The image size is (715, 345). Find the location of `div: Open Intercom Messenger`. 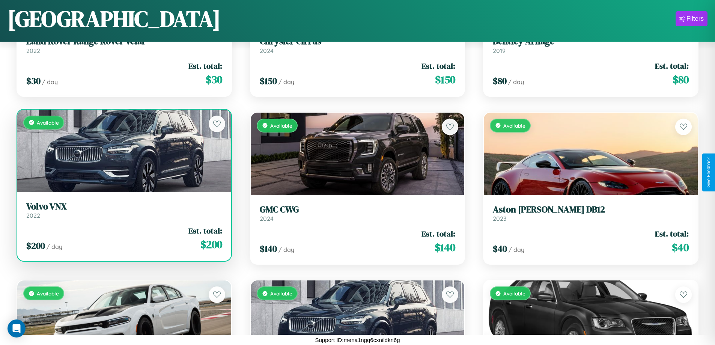

div: Open Intercom Messenger is located at coordinates (17, 328).